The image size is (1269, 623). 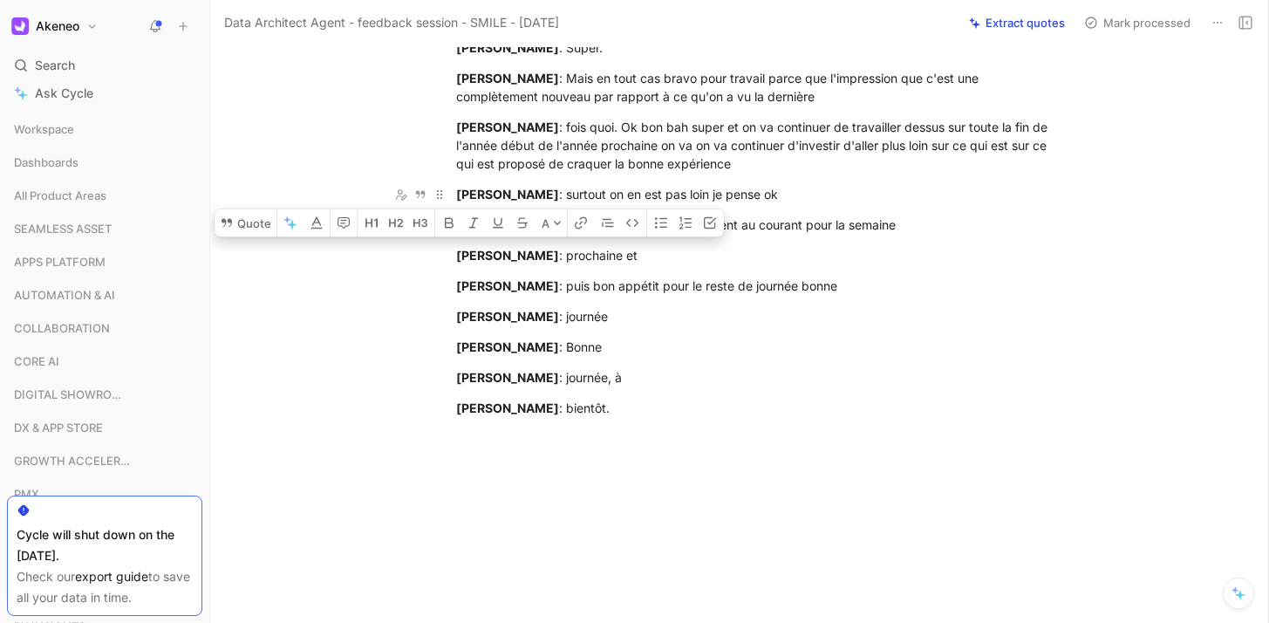 What do you see at coordinates (758, 194) in the screenshot?
I see `div: : surtout on en est pas loin je pense ok` at bounding box center [758, 194].